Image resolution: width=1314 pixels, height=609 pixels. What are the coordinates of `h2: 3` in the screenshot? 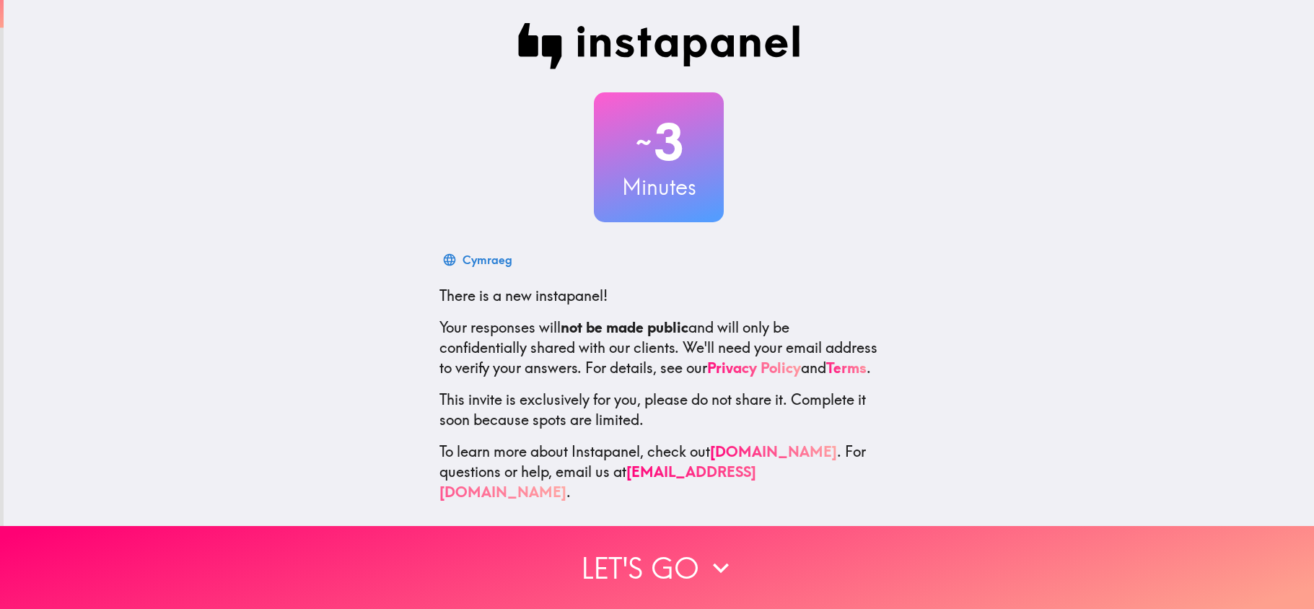 It's located at (659, 142).